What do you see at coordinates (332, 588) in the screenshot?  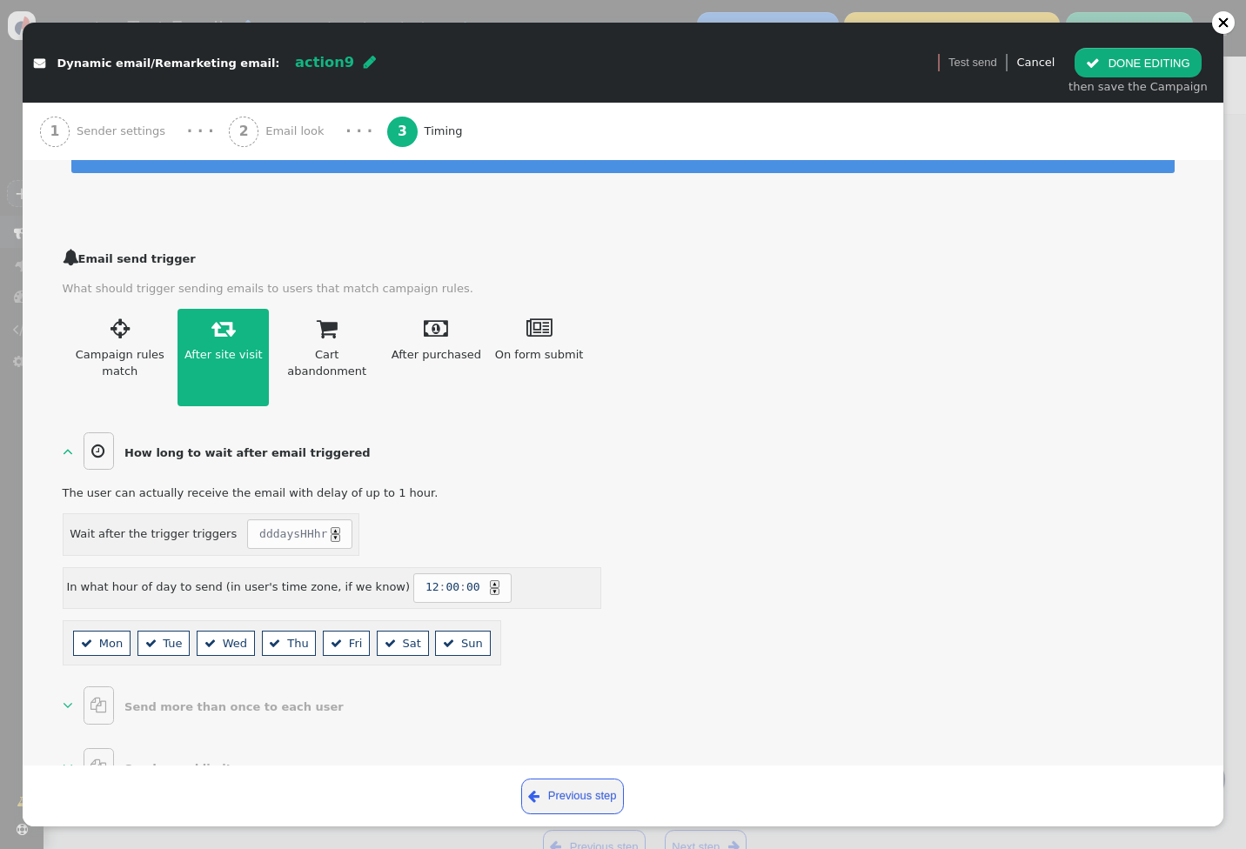 I see `div: In what hour of day to send (in user's time zone, if we know)` at bounding box center [332, 588].